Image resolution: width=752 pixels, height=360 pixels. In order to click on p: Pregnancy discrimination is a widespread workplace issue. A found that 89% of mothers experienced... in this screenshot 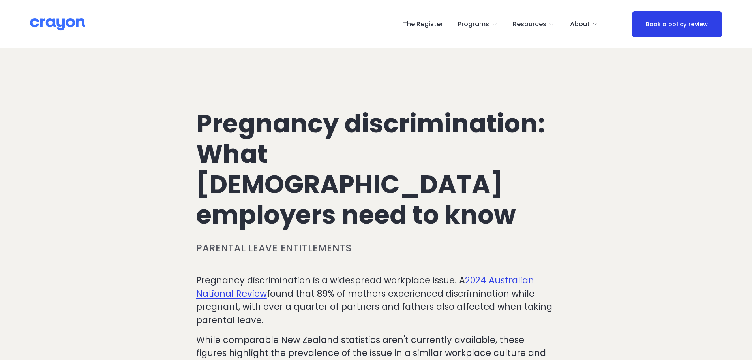, I will do `click(376, 300)`.